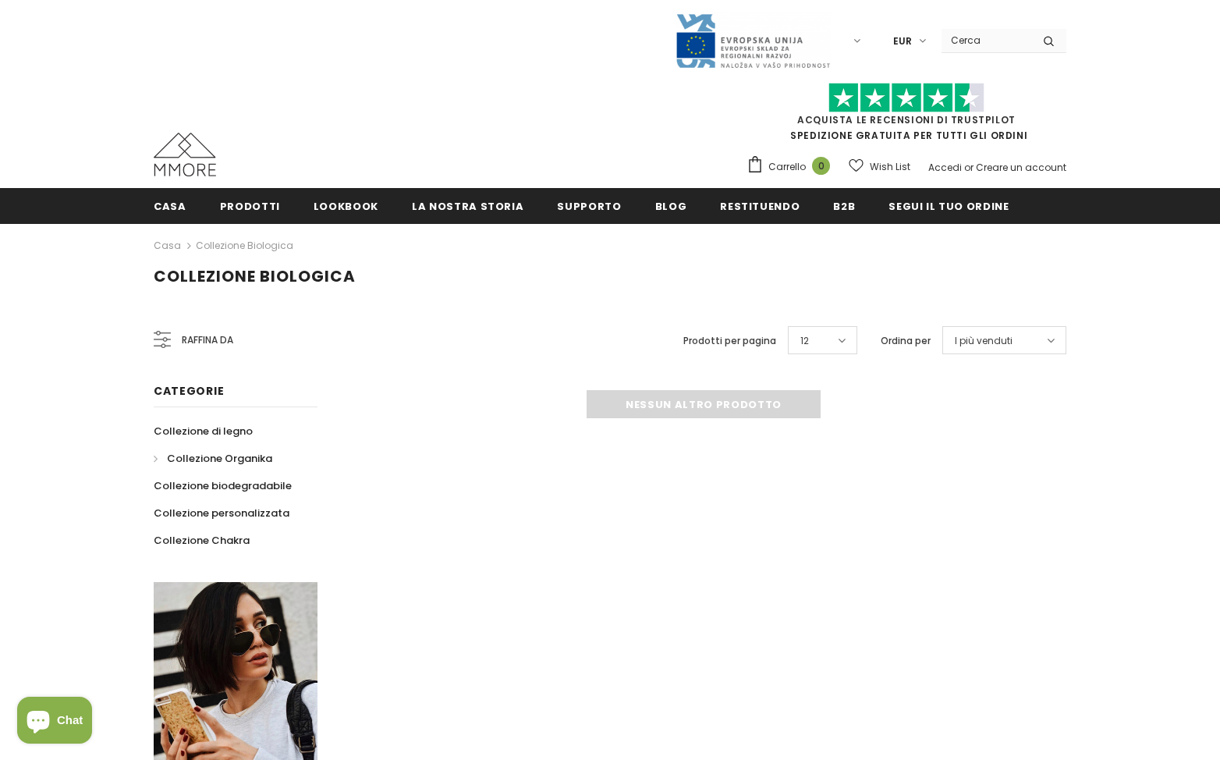  I want to click on a: Acquista le recensioni di TrustPilot, so click(906, 119).